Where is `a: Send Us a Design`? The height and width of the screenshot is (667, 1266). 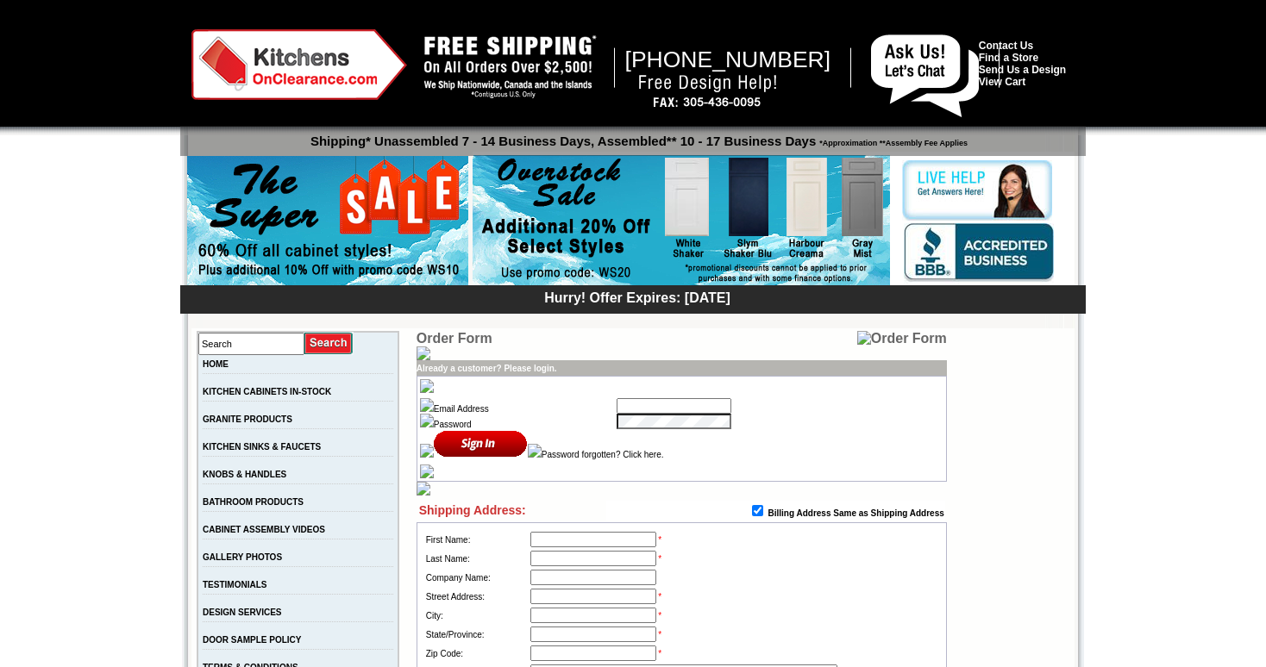 a: Send Us a Design is located at coordinates (1022, 70).